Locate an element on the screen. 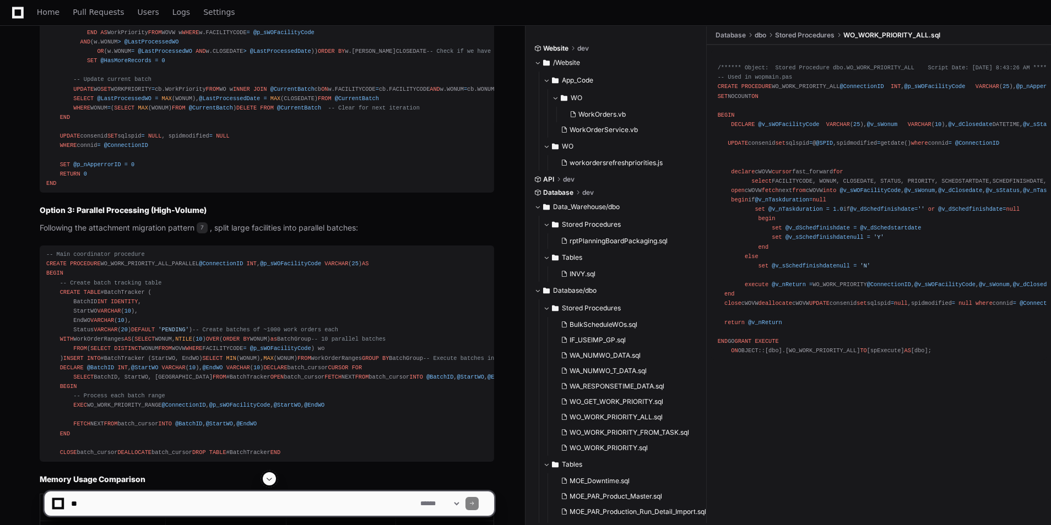 The image size is (1051, 525). span: WorkOrders.vb is located at coordinates (602, 115).